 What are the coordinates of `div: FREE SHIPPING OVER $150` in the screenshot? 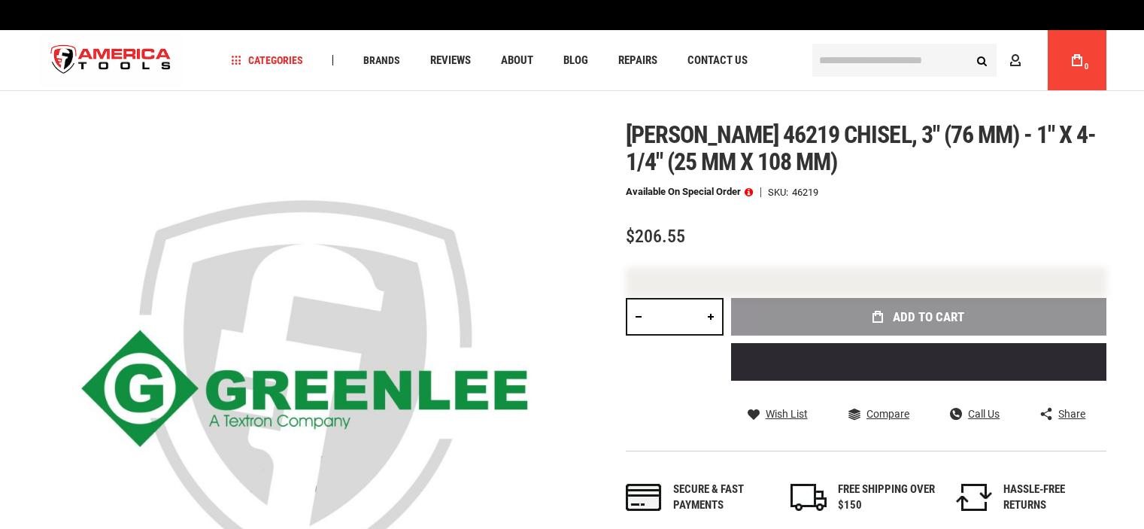 It's located at (887, 497).